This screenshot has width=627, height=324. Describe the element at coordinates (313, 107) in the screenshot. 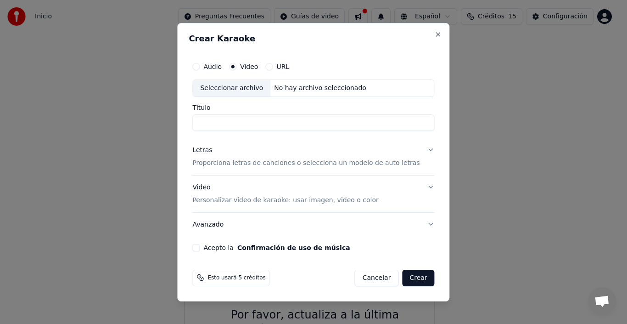

I see `label: Título` at that location.